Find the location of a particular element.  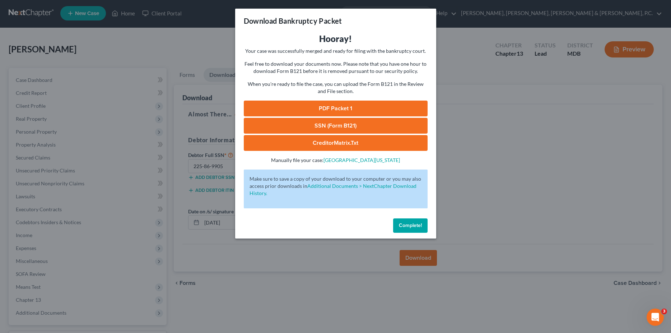

p: Your case was successfully merged and ready for filing with the bankruptcy court. is located at coordinates (336, 51).